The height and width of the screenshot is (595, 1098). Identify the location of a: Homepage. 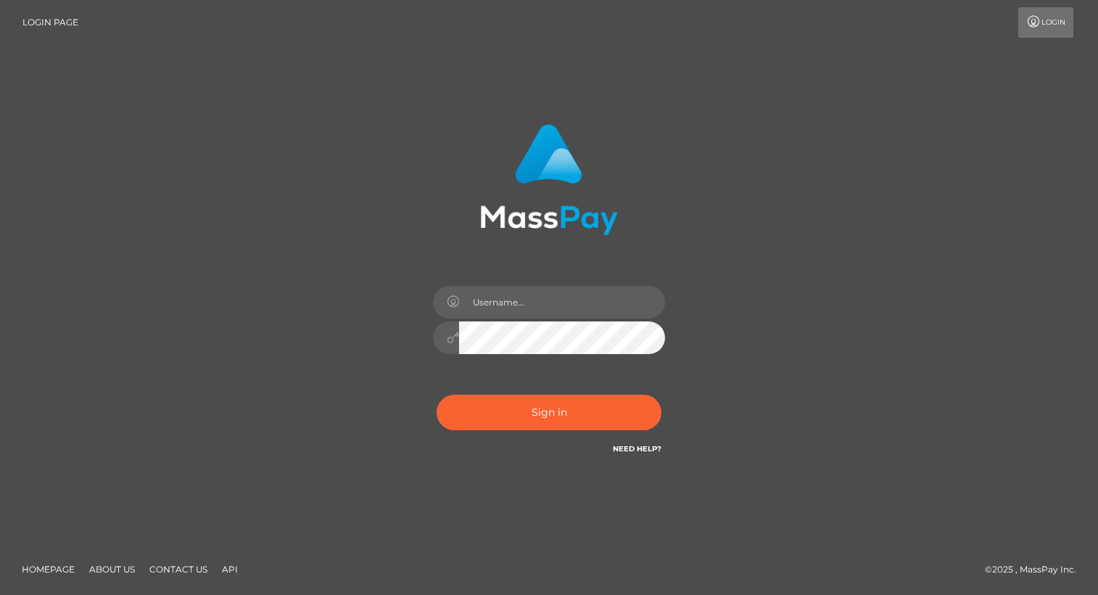
(48, 568).